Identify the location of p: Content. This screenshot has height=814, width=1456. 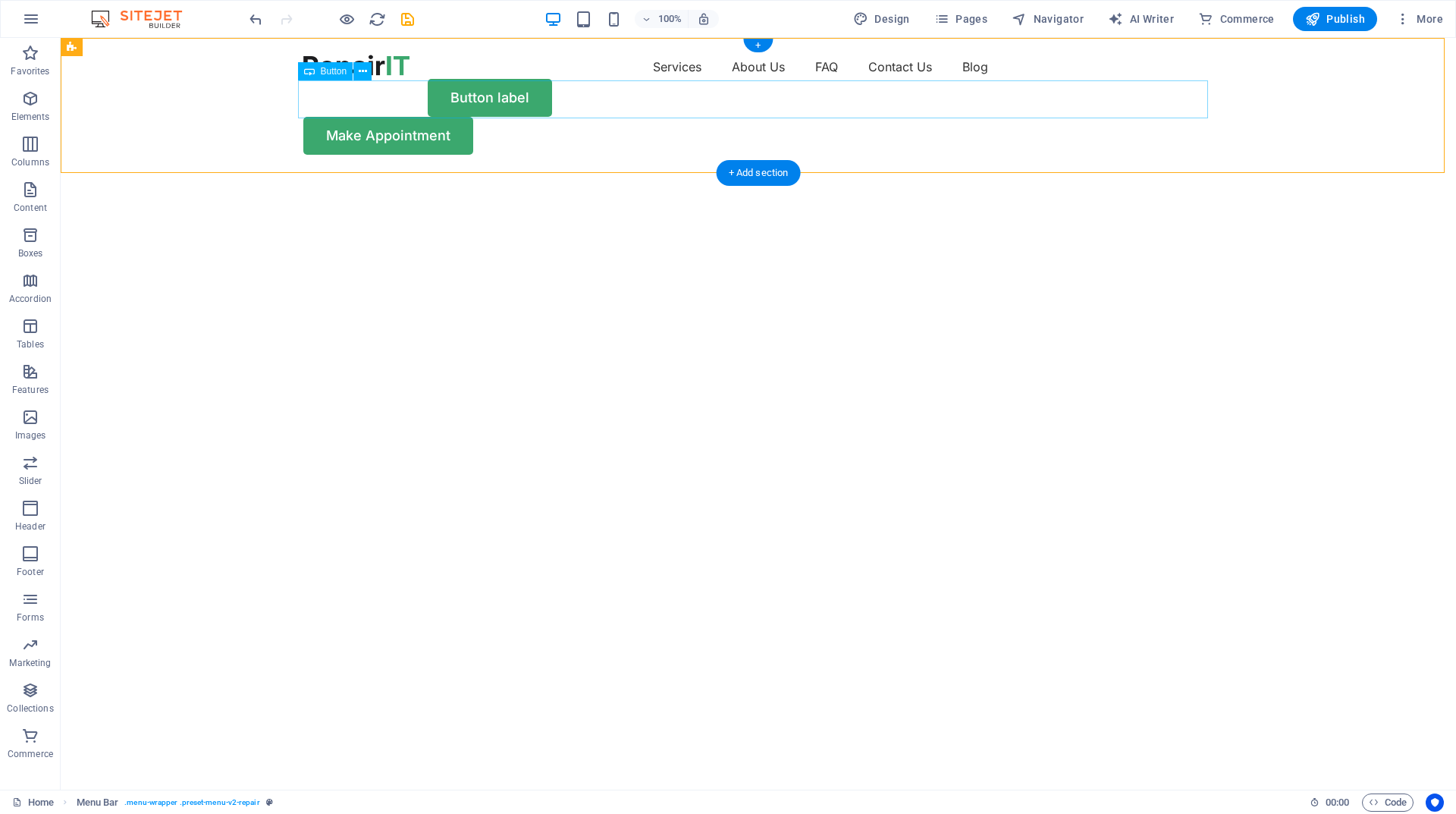
(30, 208).